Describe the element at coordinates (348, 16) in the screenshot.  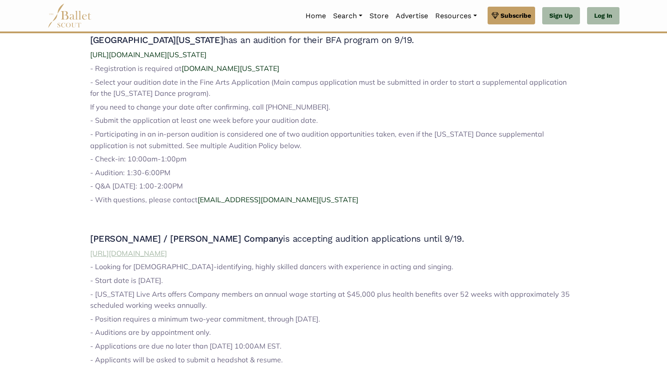
I see `a: Search` at that location.